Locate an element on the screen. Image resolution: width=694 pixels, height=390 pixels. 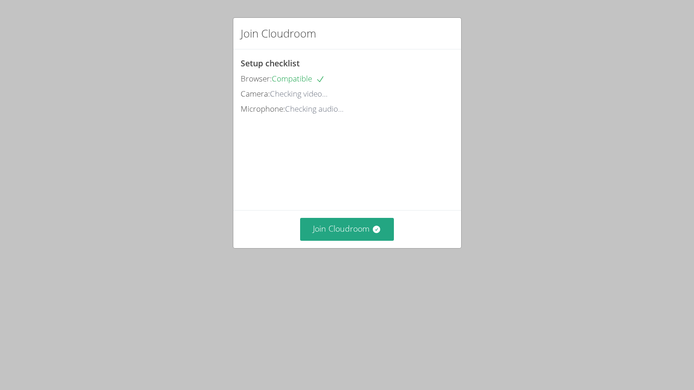
span: Checking video... is located at coordinates (299, 93).